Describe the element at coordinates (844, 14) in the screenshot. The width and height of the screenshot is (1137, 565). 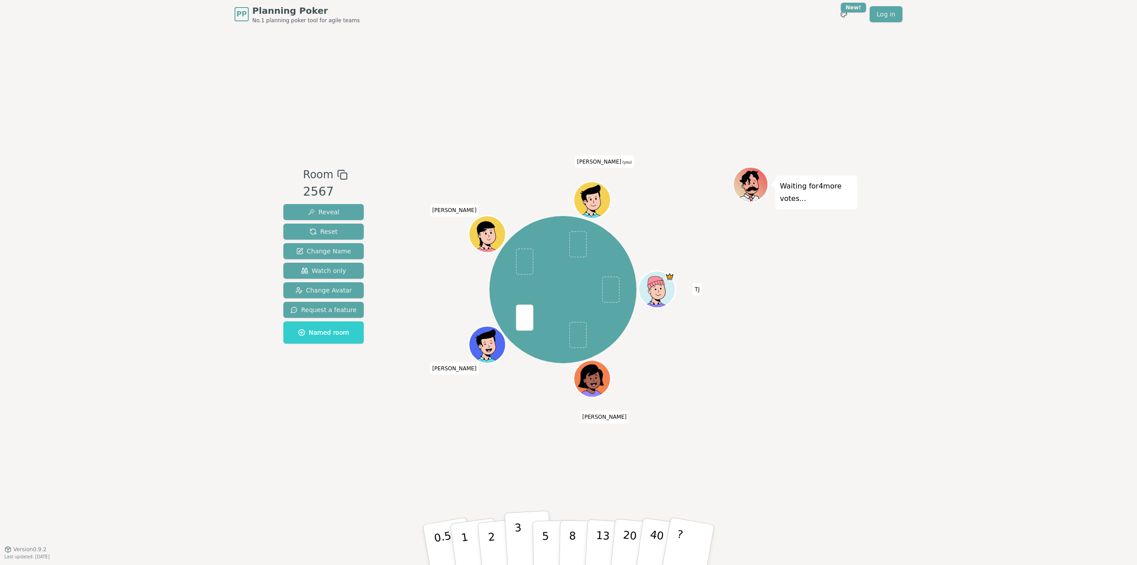
I see `button: New!` at that location.